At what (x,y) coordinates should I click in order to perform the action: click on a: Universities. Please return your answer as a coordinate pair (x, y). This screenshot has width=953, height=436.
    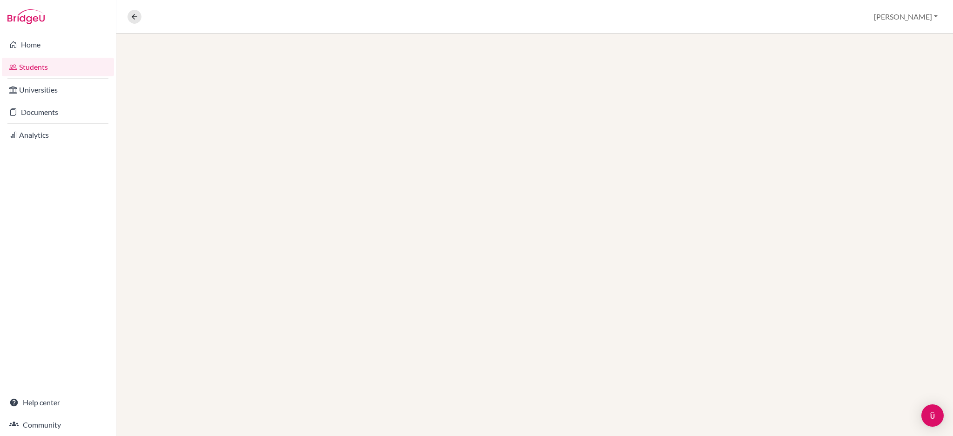
    Looking at the image, I should click on (58, 90).